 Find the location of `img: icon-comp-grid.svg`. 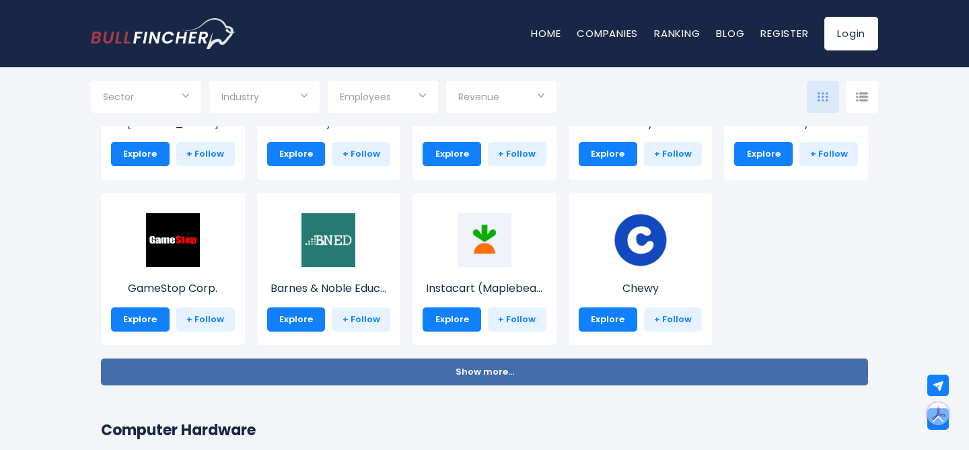

img: icon-comp-grid.svg is located at coordinates (823, 97).